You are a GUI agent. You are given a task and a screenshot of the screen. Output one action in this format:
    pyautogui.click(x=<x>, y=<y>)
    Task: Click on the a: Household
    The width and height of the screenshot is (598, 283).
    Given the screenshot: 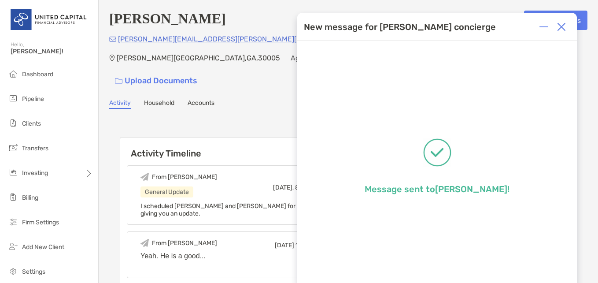 What is the action you would take?
    pyautogui.click(x=159, y=104)
    